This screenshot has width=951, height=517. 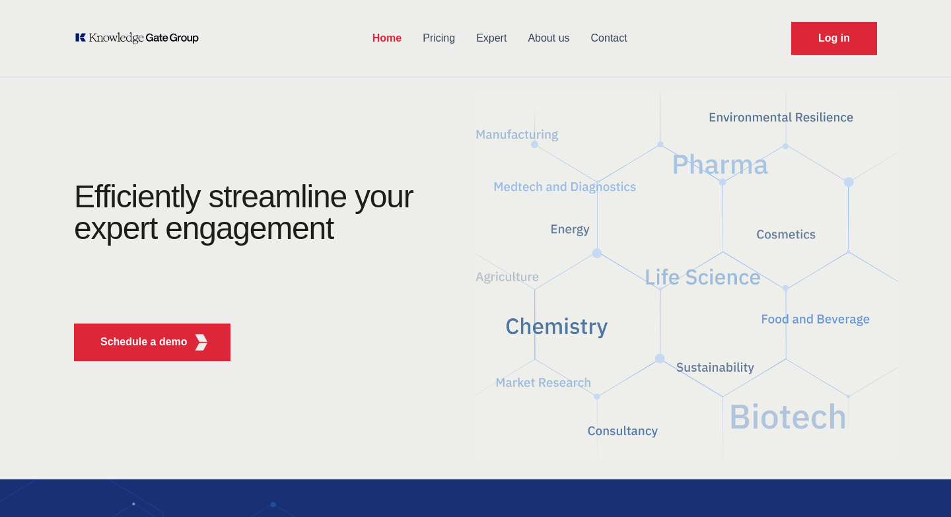 I want to click on a: Request Demo, so click(x=834, y=38).